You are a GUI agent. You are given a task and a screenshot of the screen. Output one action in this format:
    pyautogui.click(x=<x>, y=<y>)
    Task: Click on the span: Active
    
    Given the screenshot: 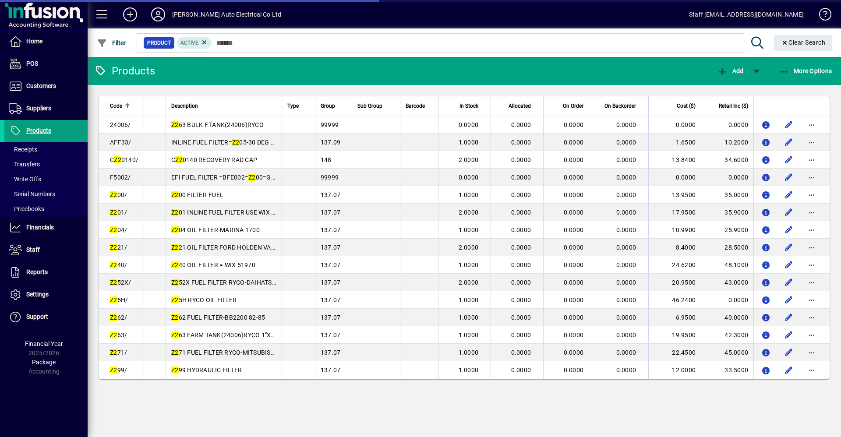 What is the action you would take?
    pyautogui.click(x=189, y=43)
    